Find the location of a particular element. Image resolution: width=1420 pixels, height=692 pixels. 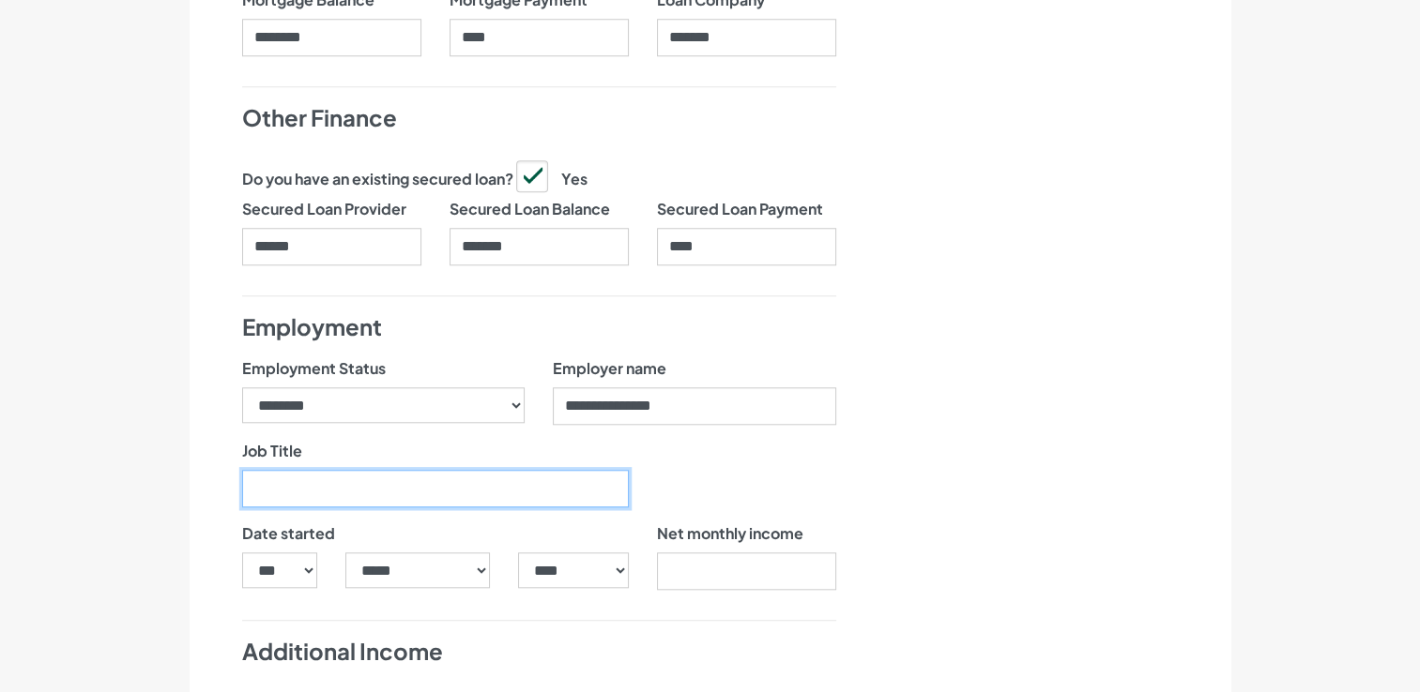

label: Net monthly income is located at coordinates (730, 534).